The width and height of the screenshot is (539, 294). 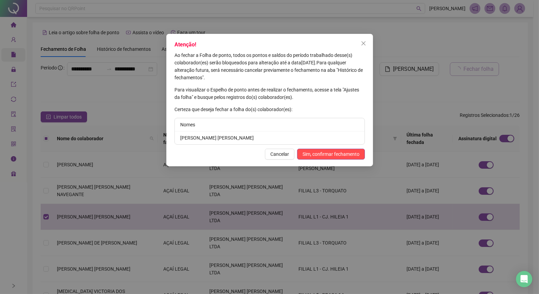 What do you see at coordinates (279, 154) in the screenshot?
I see `button: Cancelar` at bounding box center [279, 154].